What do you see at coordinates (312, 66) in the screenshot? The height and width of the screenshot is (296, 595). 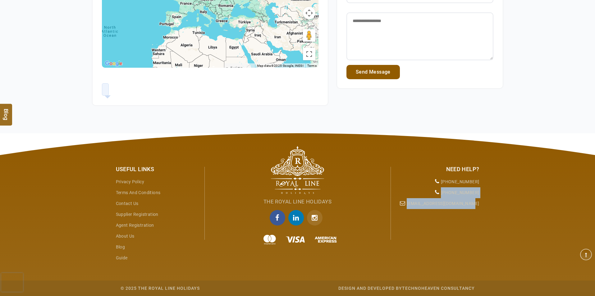 I see `a: Terms (opens in new tab)` at bounding box center [312, 66].